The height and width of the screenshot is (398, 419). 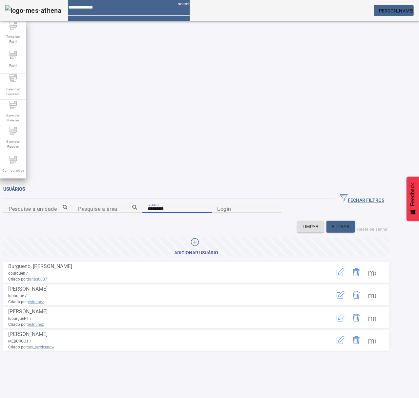 I want to click on mat-label: Login, so click(x=224, y=209).